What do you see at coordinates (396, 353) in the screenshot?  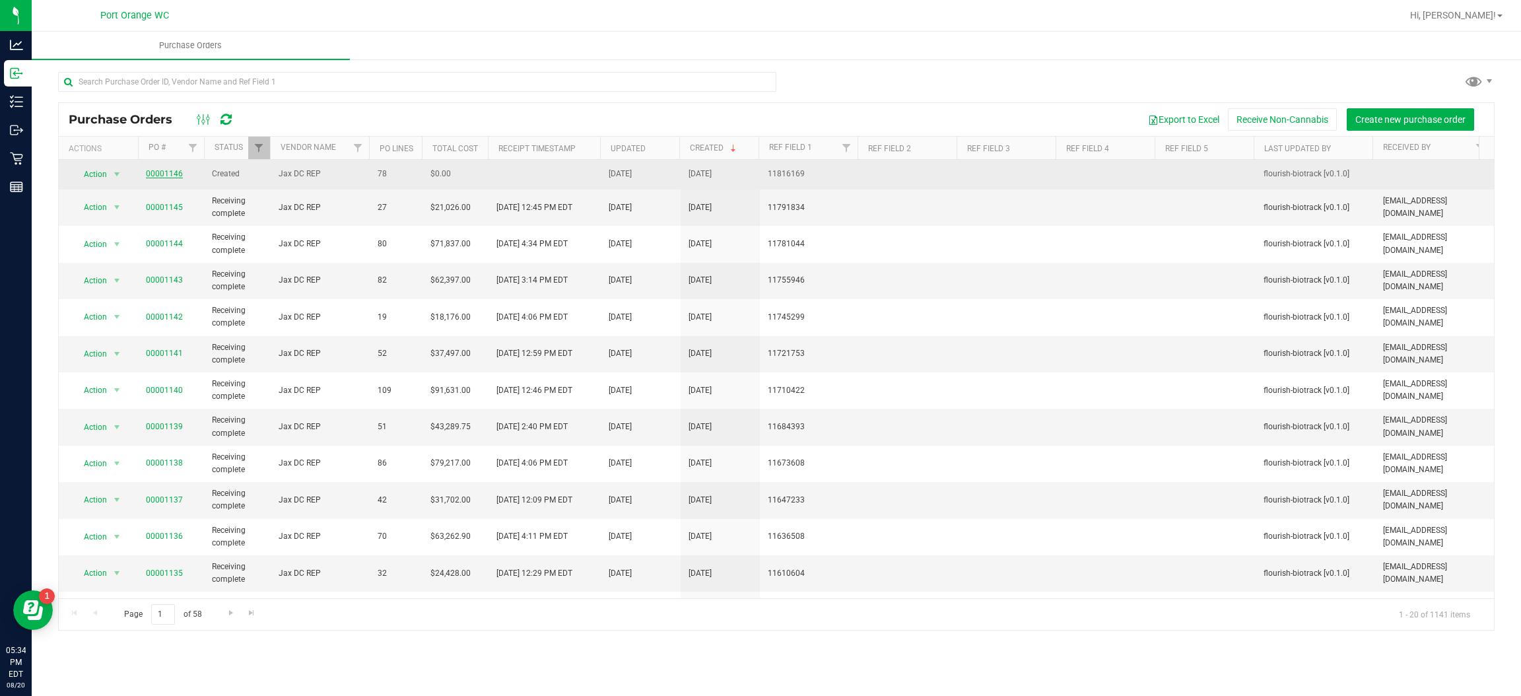 I see `span: 52` at bounding box center [396, 353].